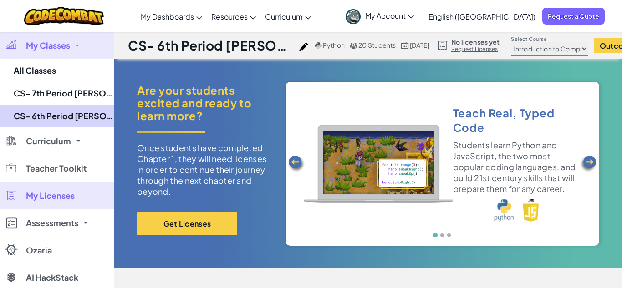 This screenshot has height=288, width=622. I want to click on img: avatar, so click(353, 16).